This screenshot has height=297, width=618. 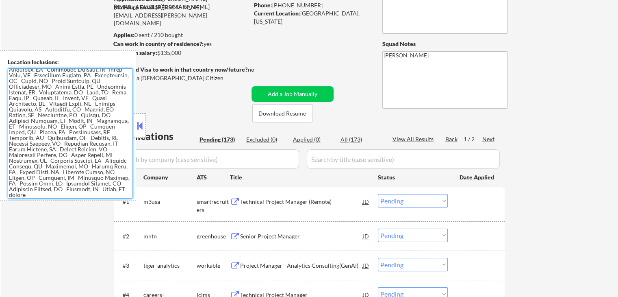 What do you see at coordinates (170, 265) in the screenshot?
I see `div: tiger-analytics` at bounding box center [170, 265].